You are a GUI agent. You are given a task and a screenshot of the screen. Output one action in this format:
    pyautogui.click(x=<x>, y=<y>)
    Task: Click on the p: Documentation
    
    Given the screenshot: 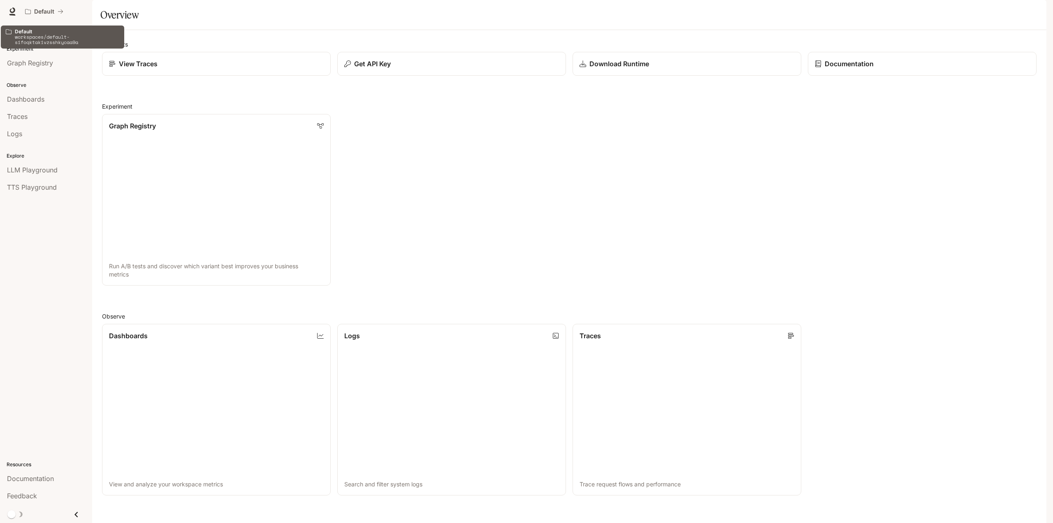 What is the action you would take?
    pyautogui.click(x=849, y=64)
    